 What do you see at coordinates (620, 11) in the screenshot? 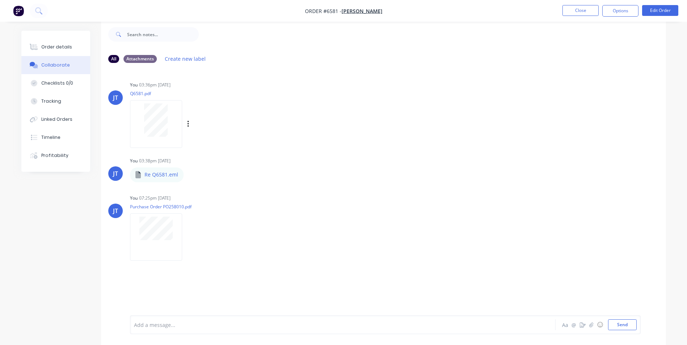
I see `button: Options` at bounding box center [620, 11].